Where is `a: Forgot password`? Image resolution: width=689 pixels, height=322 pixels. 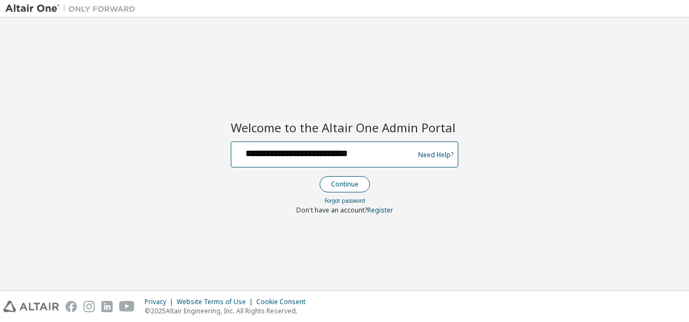 a: Forgot password is located at coordinates (345, 201).